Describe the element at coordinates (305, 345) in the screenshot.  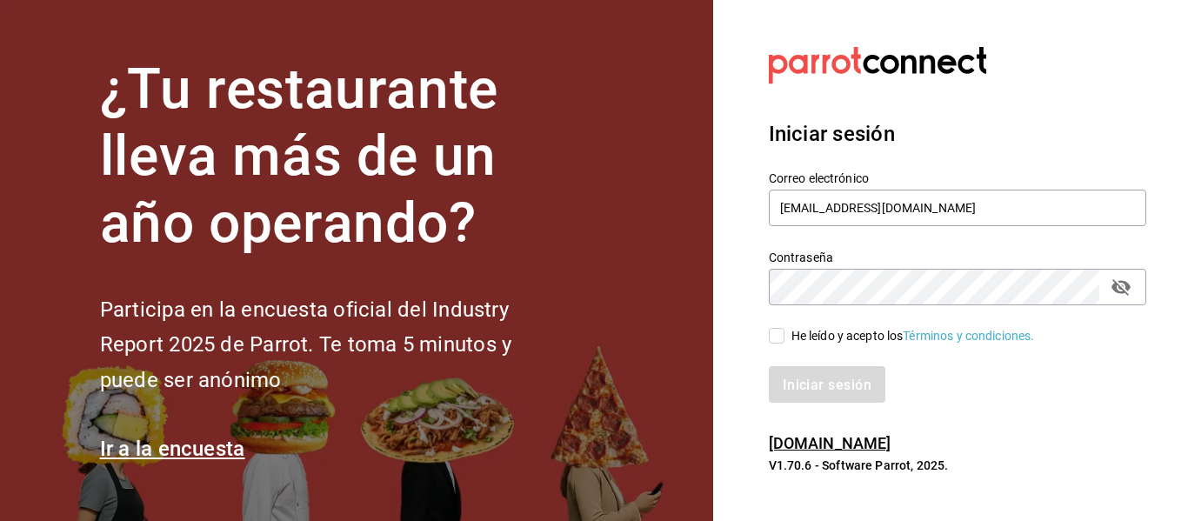
I see `font: Participa en la encuesta oficial del Industry Report 2025 de Parrot. Te toma 5 minutos y puede se...` at that location.